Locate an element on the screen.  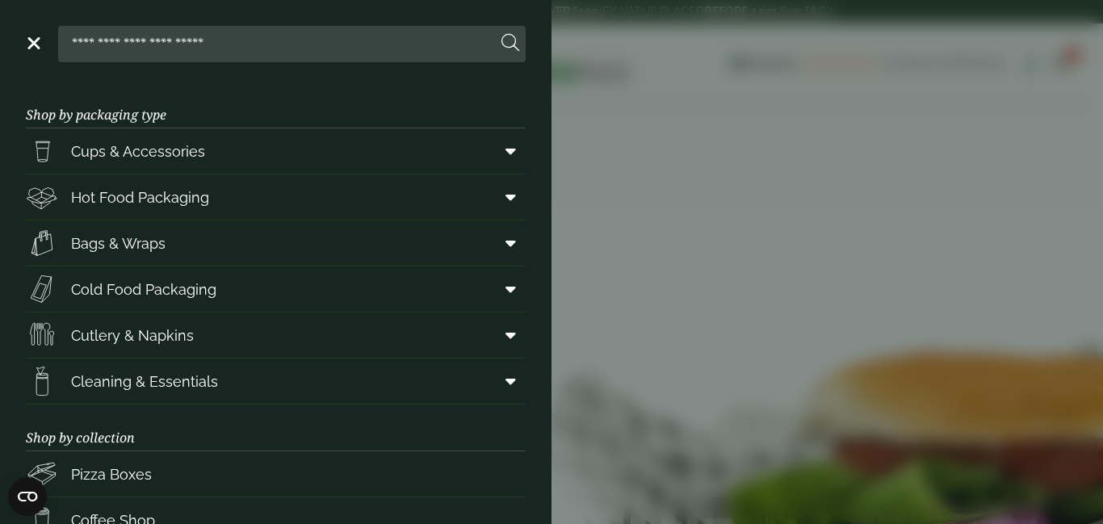
span: Cutlery & Napkins is located at coordinates (132, 335).